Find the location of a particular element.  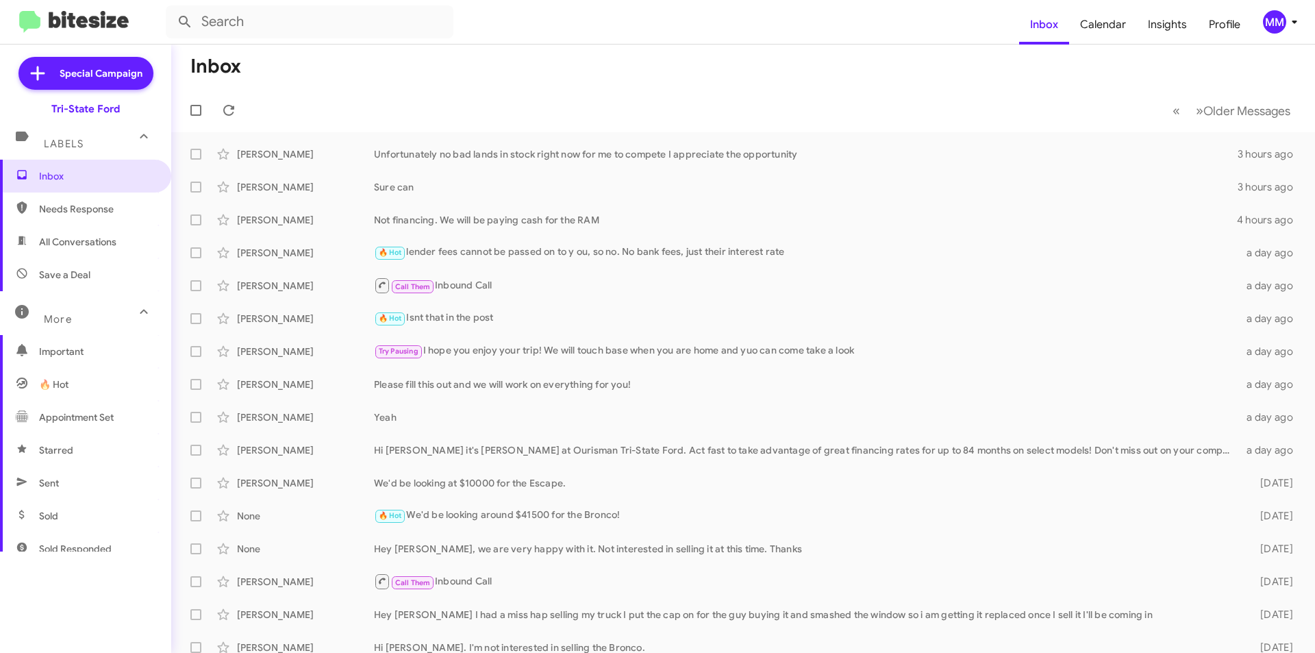

div: We'd be looking around $41500 for the Bronco! is located at coordinates (806, 515).